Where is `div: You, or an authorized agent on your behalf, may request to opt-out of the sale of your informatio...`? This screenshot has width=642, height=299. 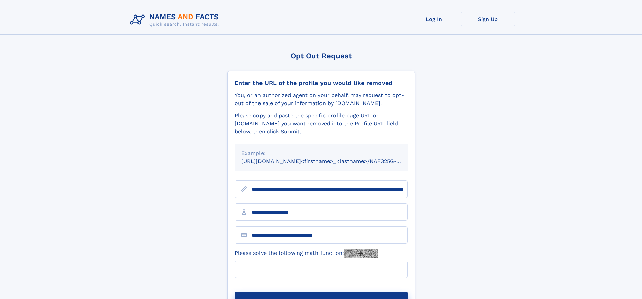 div: You, or an authorized agent on your behalf, may request to opt-out of the sale of your informatio... is located at coordinates (321, 99).